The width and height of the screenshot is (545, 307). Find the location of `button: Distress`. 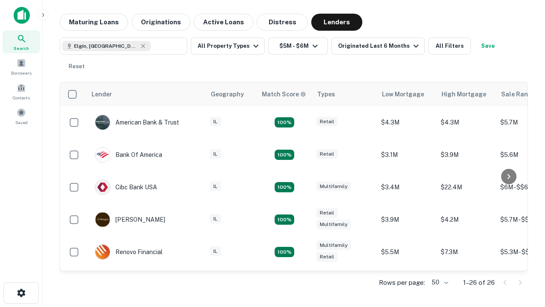

button: Distress is located at coordinates (282, 22).